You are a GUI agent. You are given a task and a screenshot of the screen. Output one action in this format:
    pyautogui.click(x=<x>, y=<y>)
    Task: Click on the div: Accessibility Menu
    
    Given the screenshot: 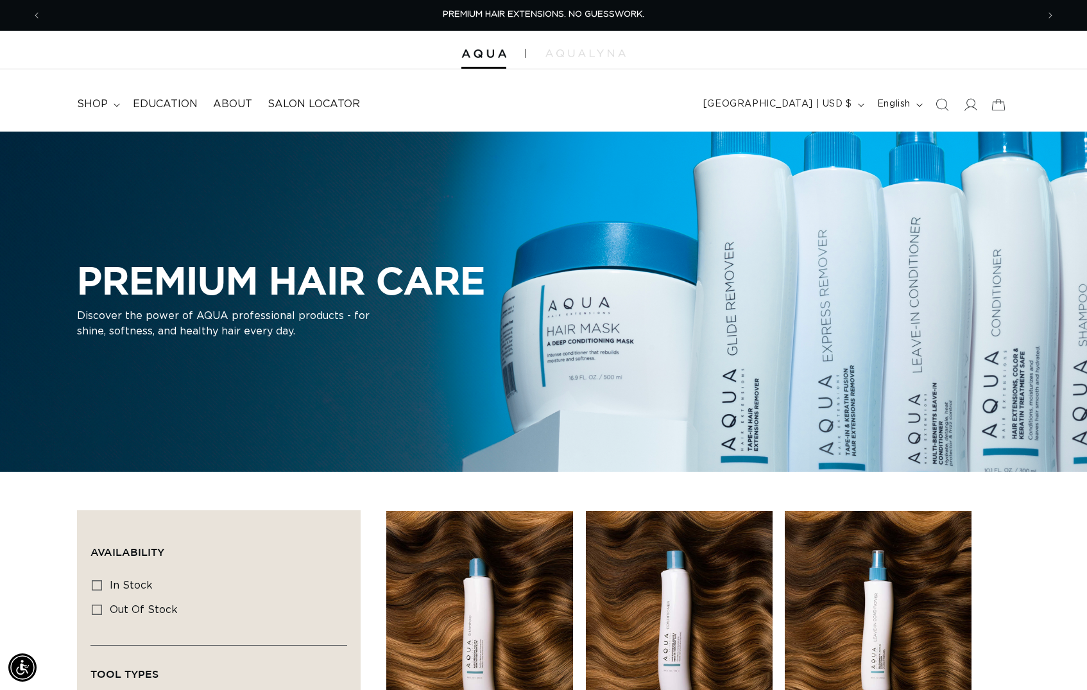 What is the action you would take?
    pyautogui.click(x=22, y=667)
    